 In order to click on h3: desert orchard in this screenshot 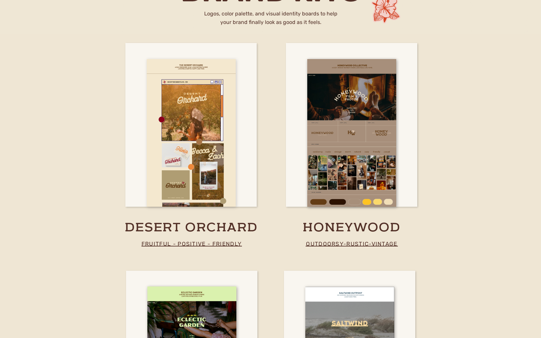, I will do `click(191, 228)`.